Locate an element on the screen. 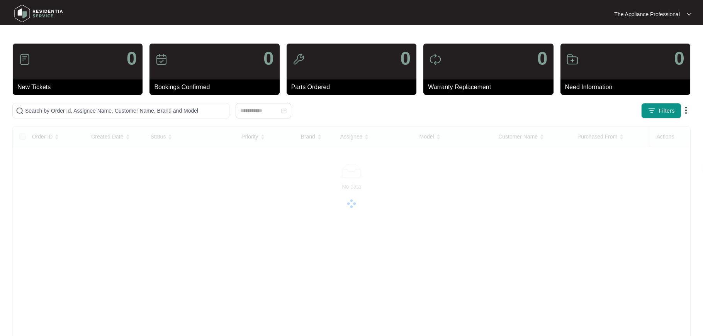 Image resolution: width=703 pixels, height=336 pixels. img: search-icon is located at coordinates (20, 111).